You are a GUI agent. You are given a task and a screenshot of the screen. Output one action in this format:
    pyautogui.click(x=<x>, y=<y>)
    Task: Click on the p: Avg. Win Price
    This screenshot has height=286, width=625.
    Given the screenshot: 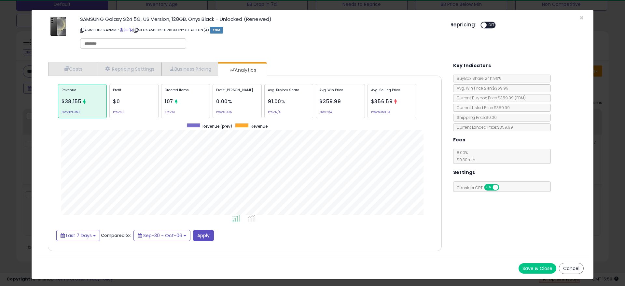 What is the action you would take?
    pyautogui.click(x=340, y=92)
    